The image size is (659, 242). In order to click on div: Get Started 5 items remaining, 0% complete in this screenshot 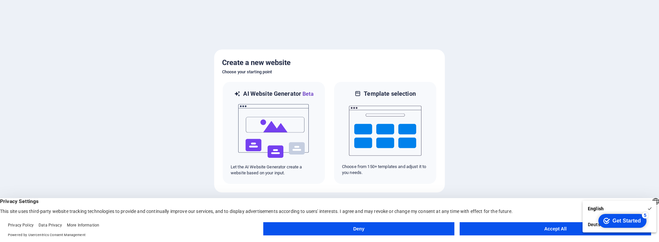, I will do `click(29, 10)`.